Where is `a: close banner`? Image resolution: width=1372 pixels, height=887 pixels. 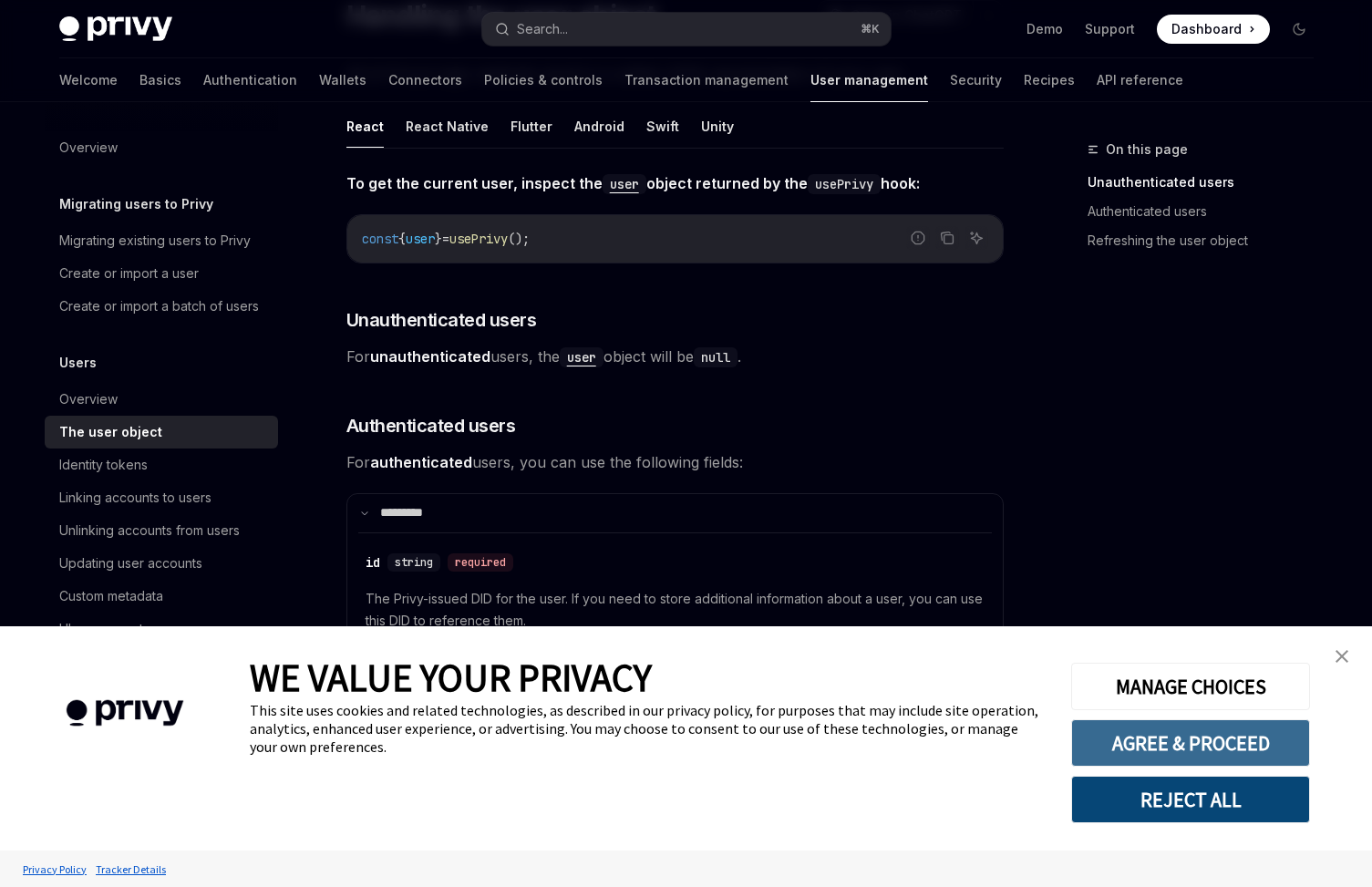
a: close banner is located at coordinates (1342, 656).